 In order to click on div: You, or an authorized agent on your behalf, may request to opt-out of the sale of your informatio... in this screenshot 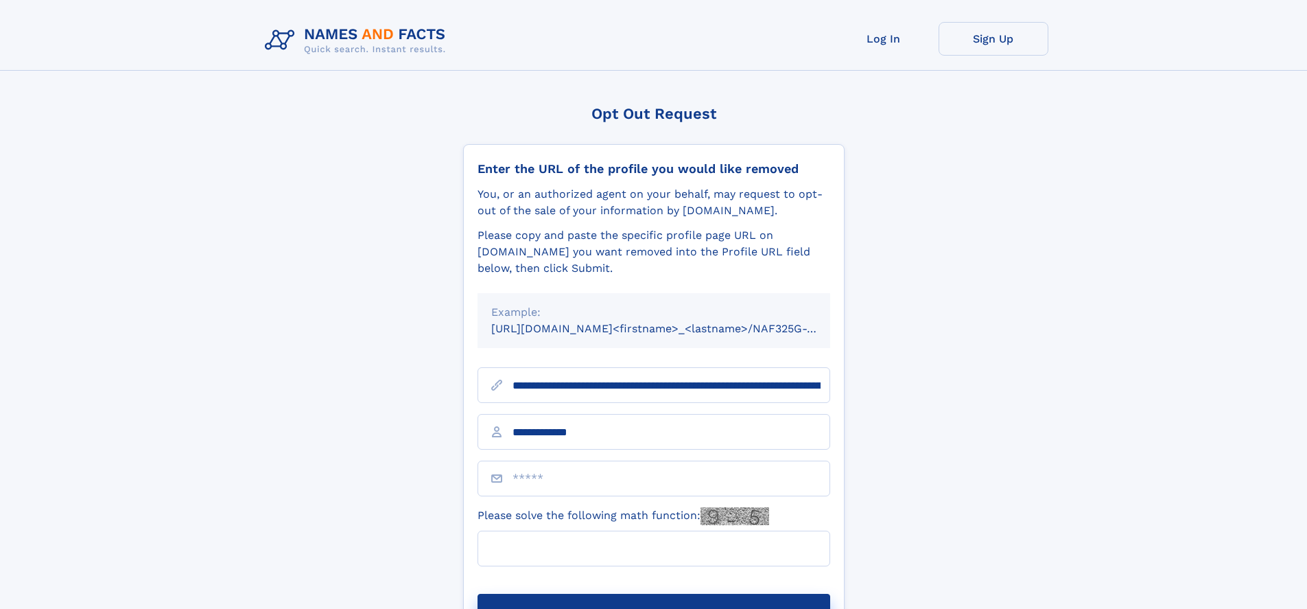, I will do `click(654, 202)`.